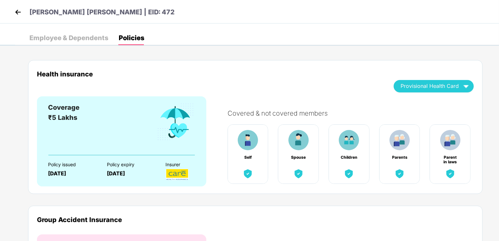 The height and width of the screenshot is (241, 499). What do you see at coordinates (298, 158) in the screenshot?
I see `div: Spouse` at bounding box center [298, 158].